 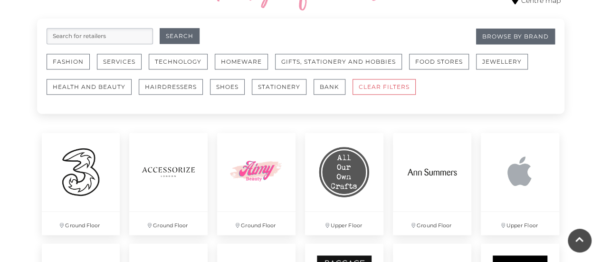 What do you see at coordinates (68, 61) in the screenshot?
I see `button: Fashion` at bounding box center [68, 61].